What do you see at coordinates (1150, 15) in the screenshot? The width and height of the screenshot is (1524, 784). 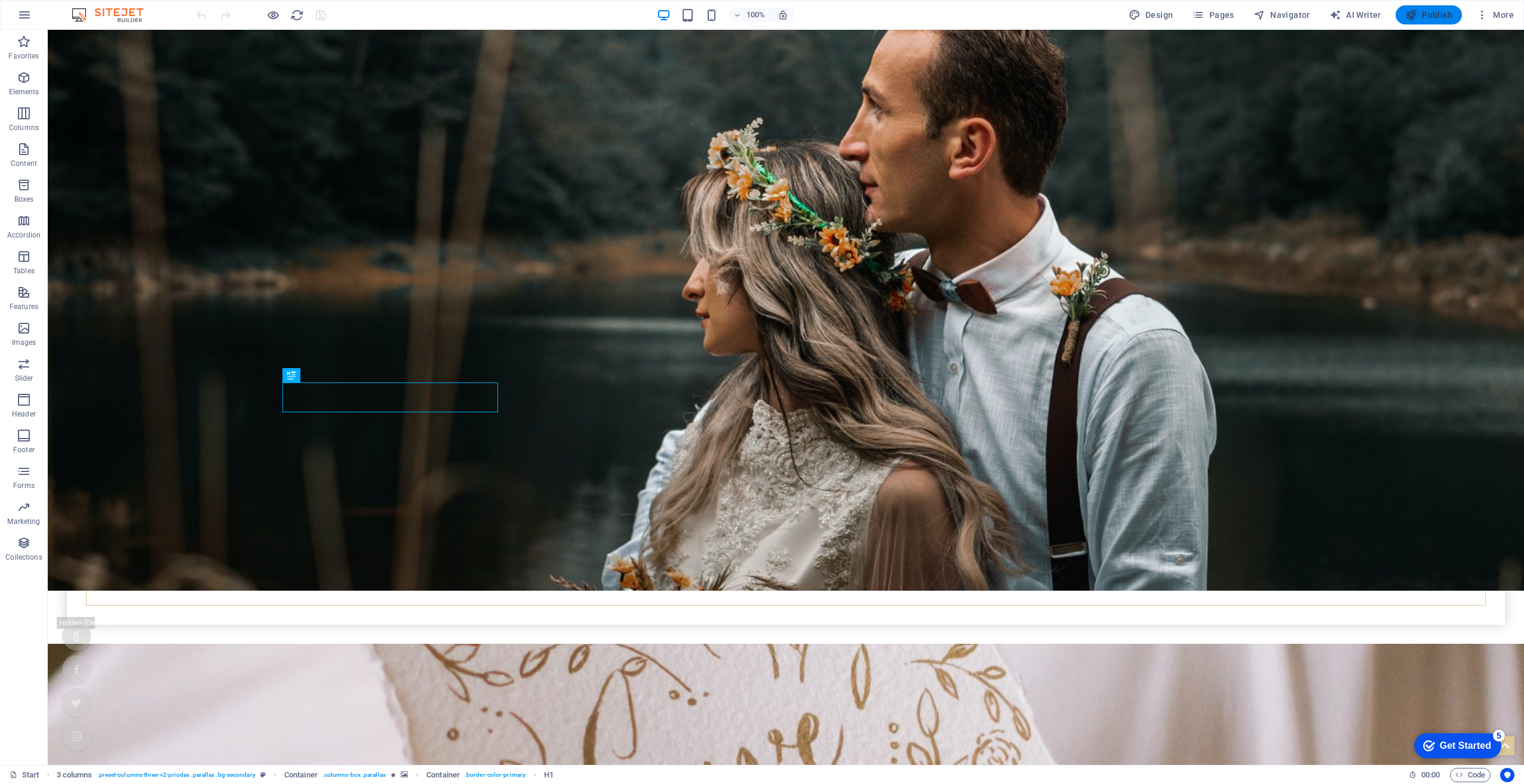 I see `span: Design` at bounding box center [1150, 15].